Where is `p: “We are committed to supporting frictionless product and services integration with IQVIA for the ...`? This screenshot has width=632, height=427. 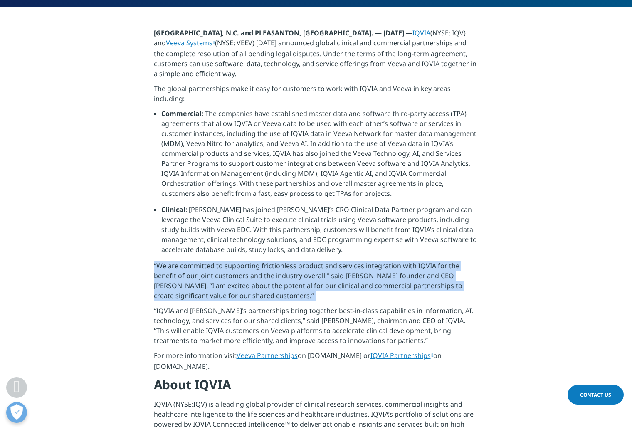
p: “We are committed to supporting frictionless product and services integration with IQVIA for the ... is located at coordinates (316, 283).